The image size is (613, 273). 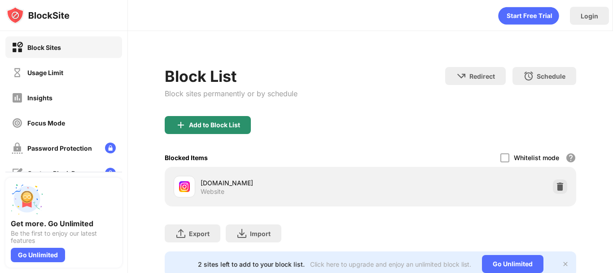 I want to click on div: 2 sites left to add to your block list., so click(x=251, y=264).